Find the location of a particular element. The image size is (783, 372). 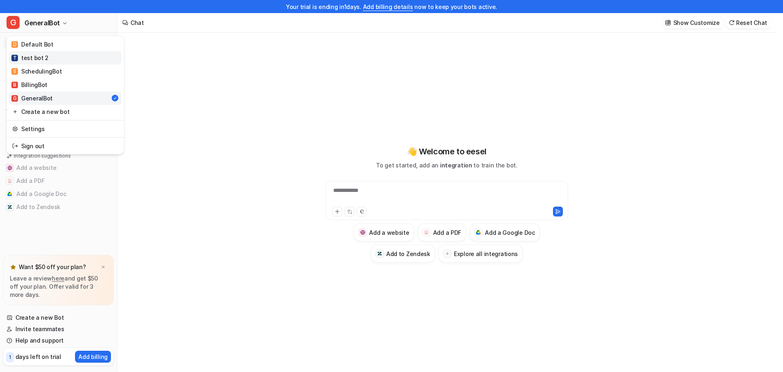

div: GGeneralBot is located at coordinates (65, 95).